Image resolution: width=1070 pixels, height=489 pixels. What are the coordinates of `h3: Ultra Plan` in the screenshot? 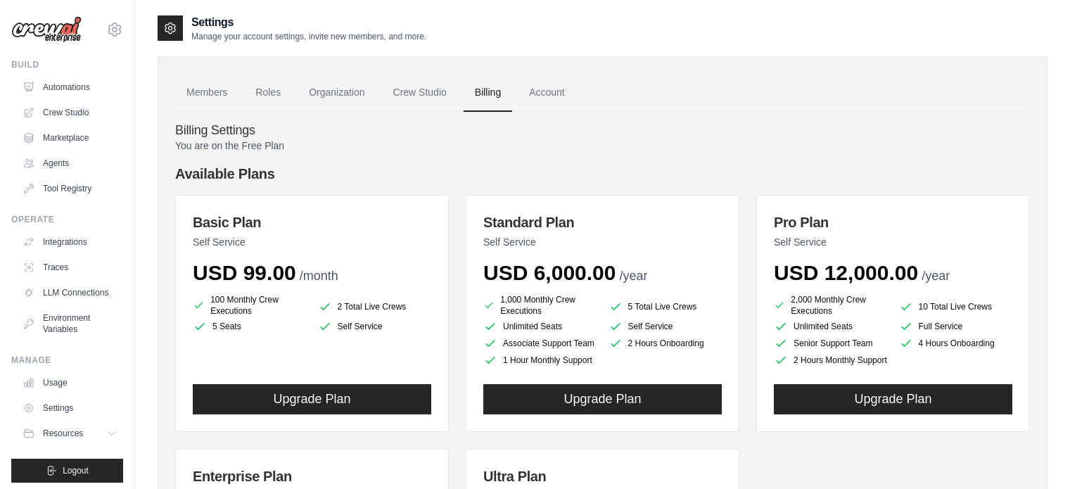 It's located at (602, 476).